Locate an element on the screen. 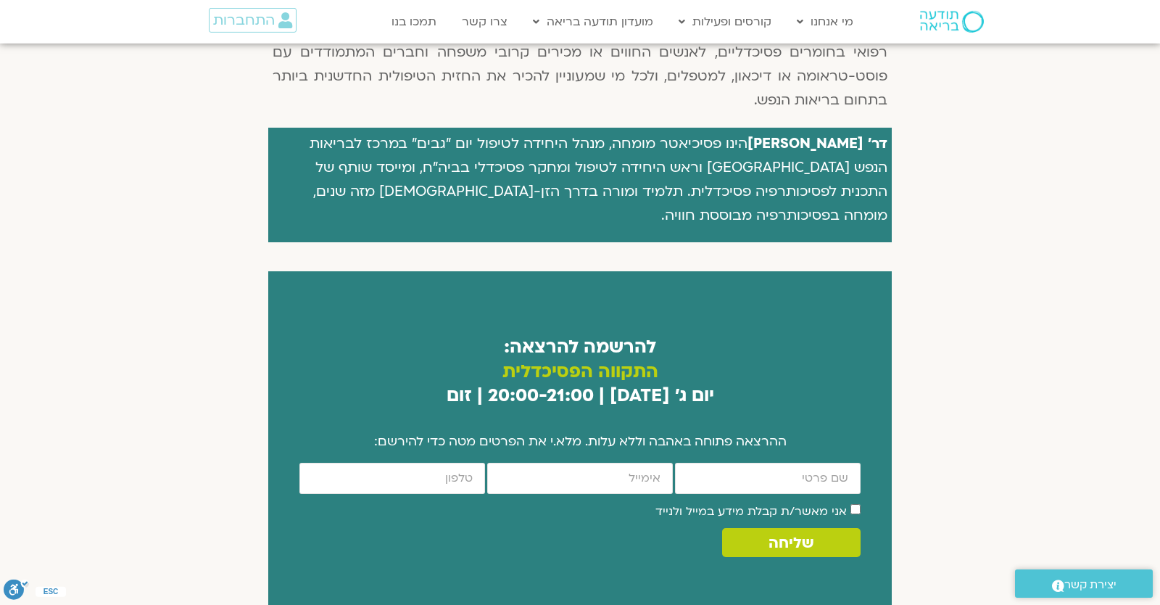 The image size is (1160, 605). input: מותר להשתמש רק במספרים ותווי טלפון (#, -, *, וכו'). is located at coordinates (392, 478).